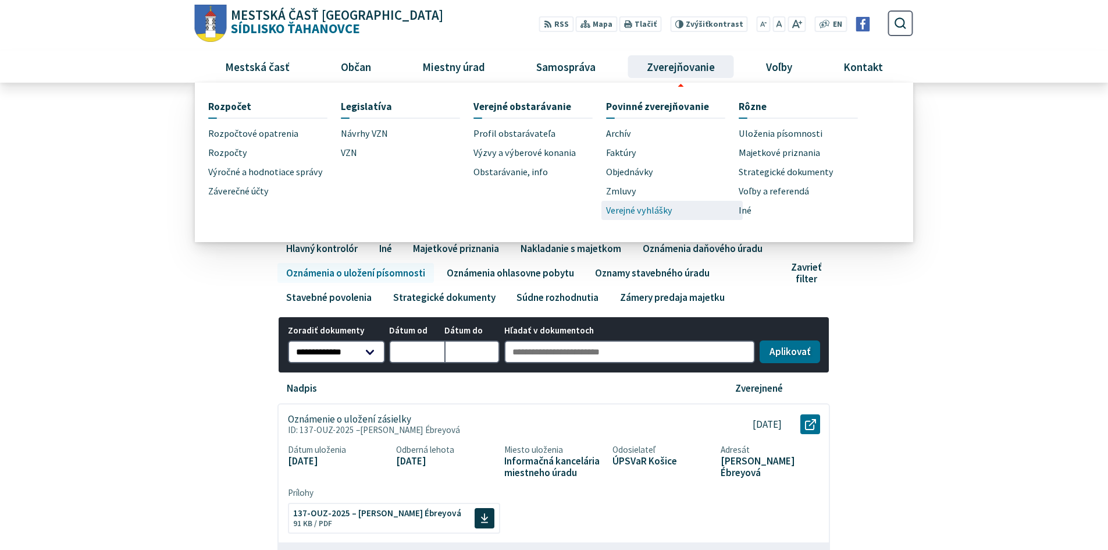 Image resolution: width=1108 pixels, height=550 pixels. What do you see at coordinates (781, 133) in the screenshot?
I see `span: Uloženia písomnosti` at bounding box center [781, 133].